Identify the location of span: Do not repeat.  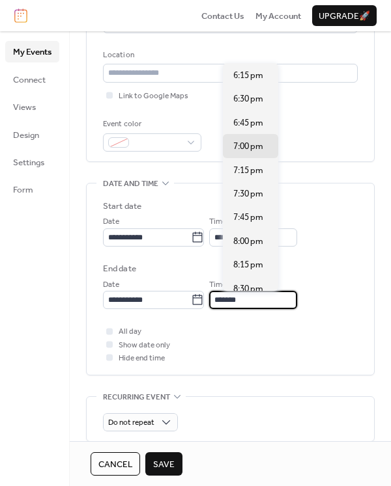
(131, 423).